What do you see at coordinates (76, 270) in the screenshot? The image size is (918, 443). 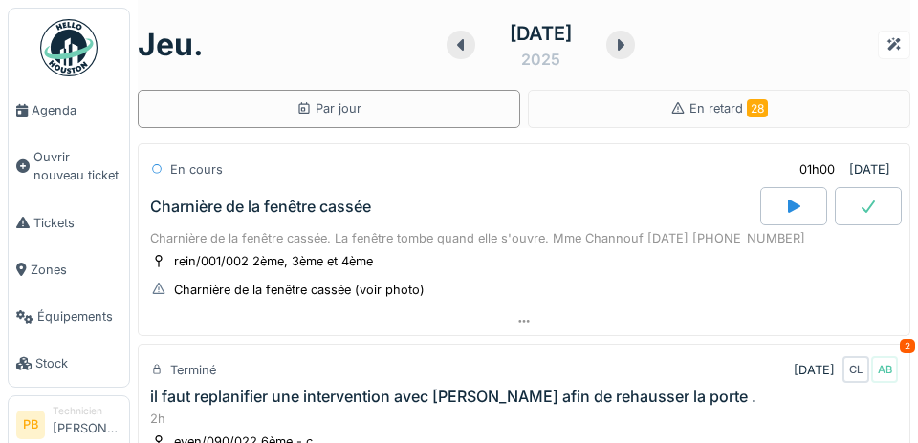 I see `span: Zones` at bounding box center [76, 270].